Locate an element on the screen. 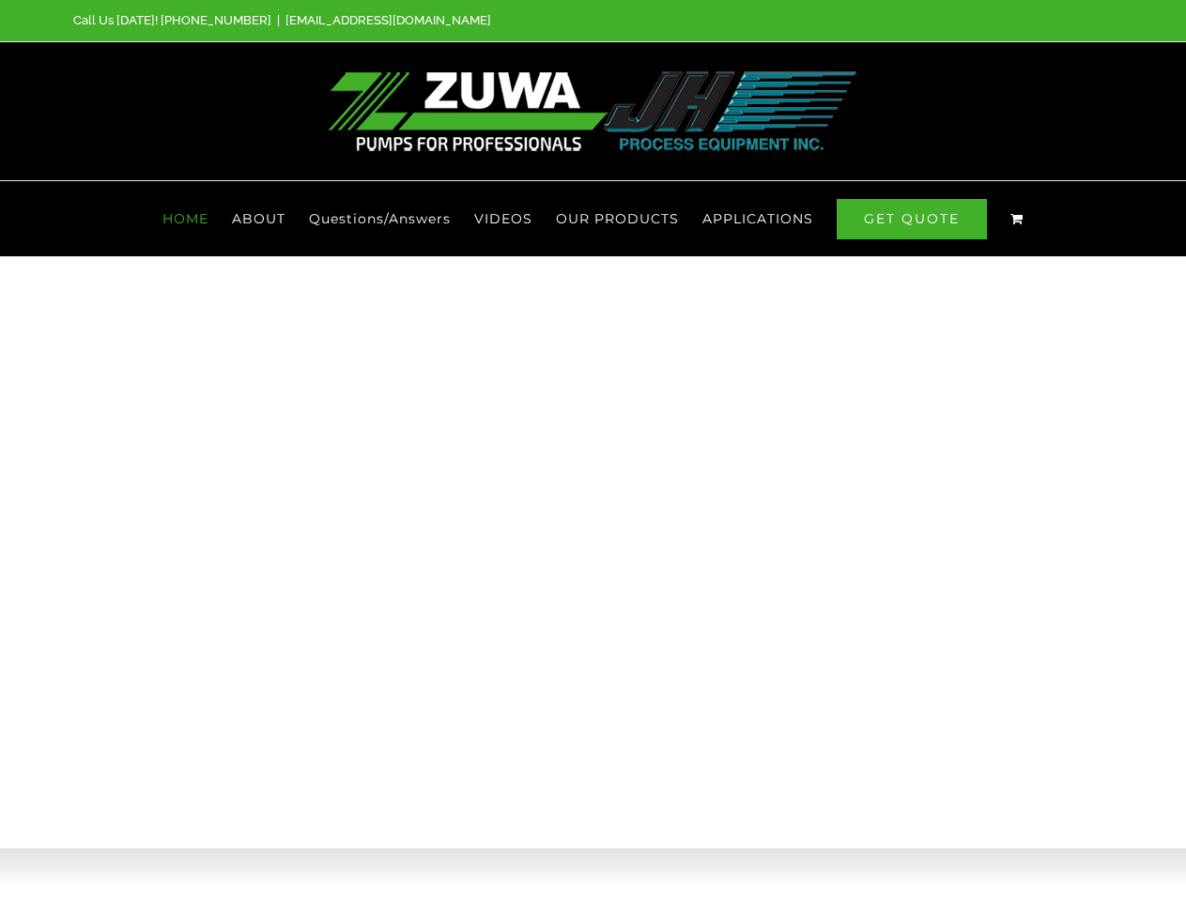 The height and width of the screenshot is (901, 1186). a: OUR PRODUCTS is located at coordinates (617, 219).